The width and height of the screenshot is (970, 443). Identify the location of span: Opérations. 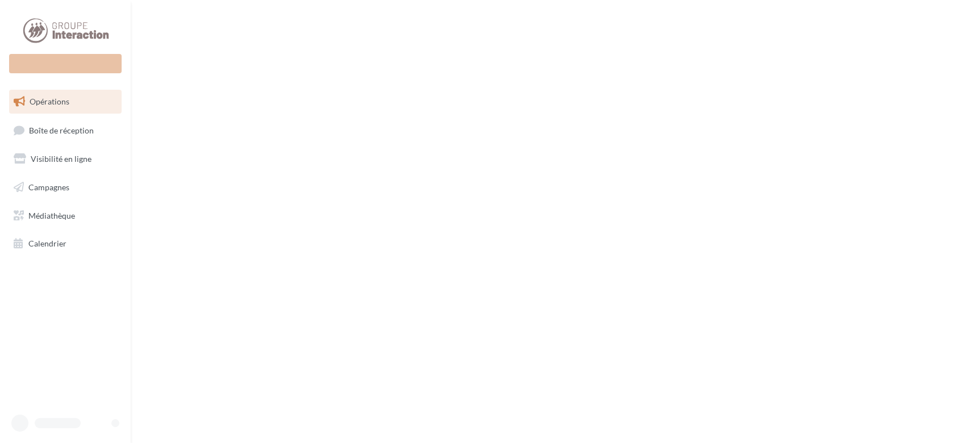
(49, 101).